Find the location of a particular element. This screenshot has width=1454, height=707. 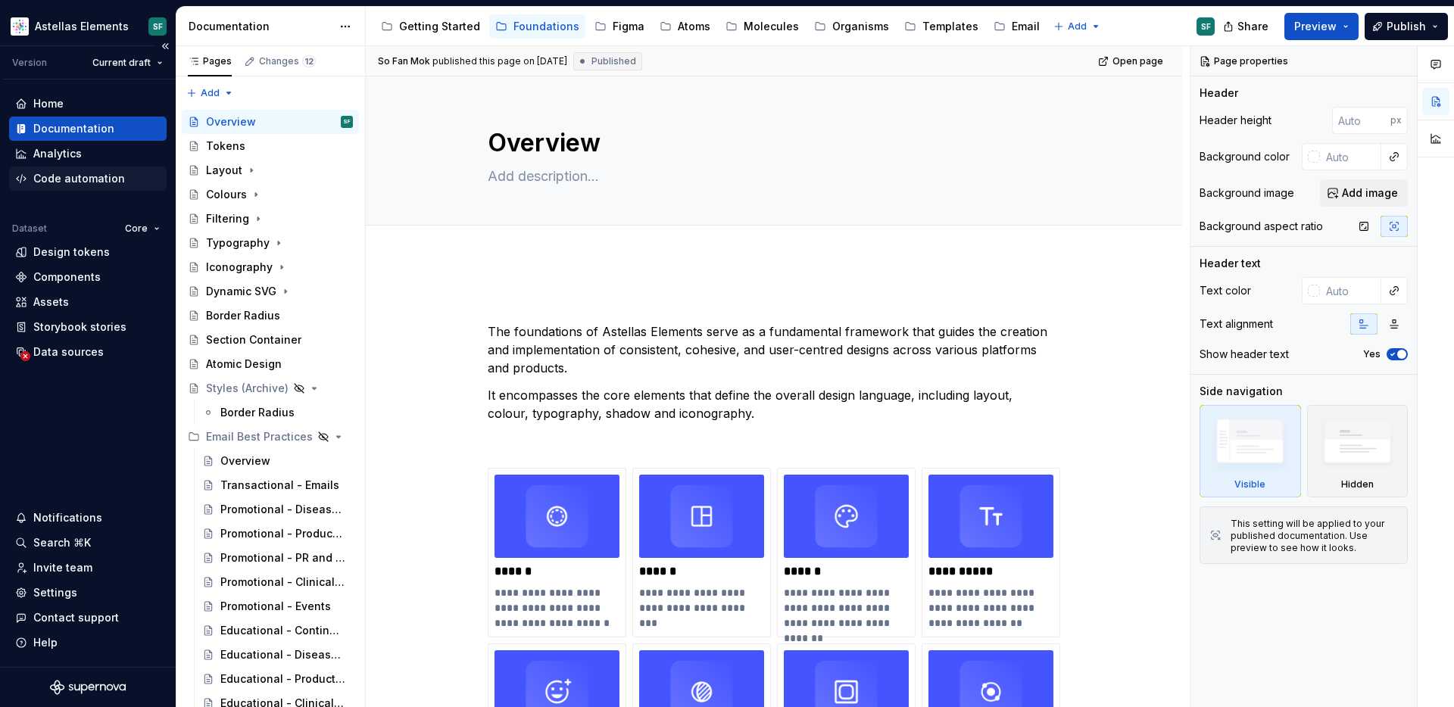

a: Assets is located at coordinates (88, 302).